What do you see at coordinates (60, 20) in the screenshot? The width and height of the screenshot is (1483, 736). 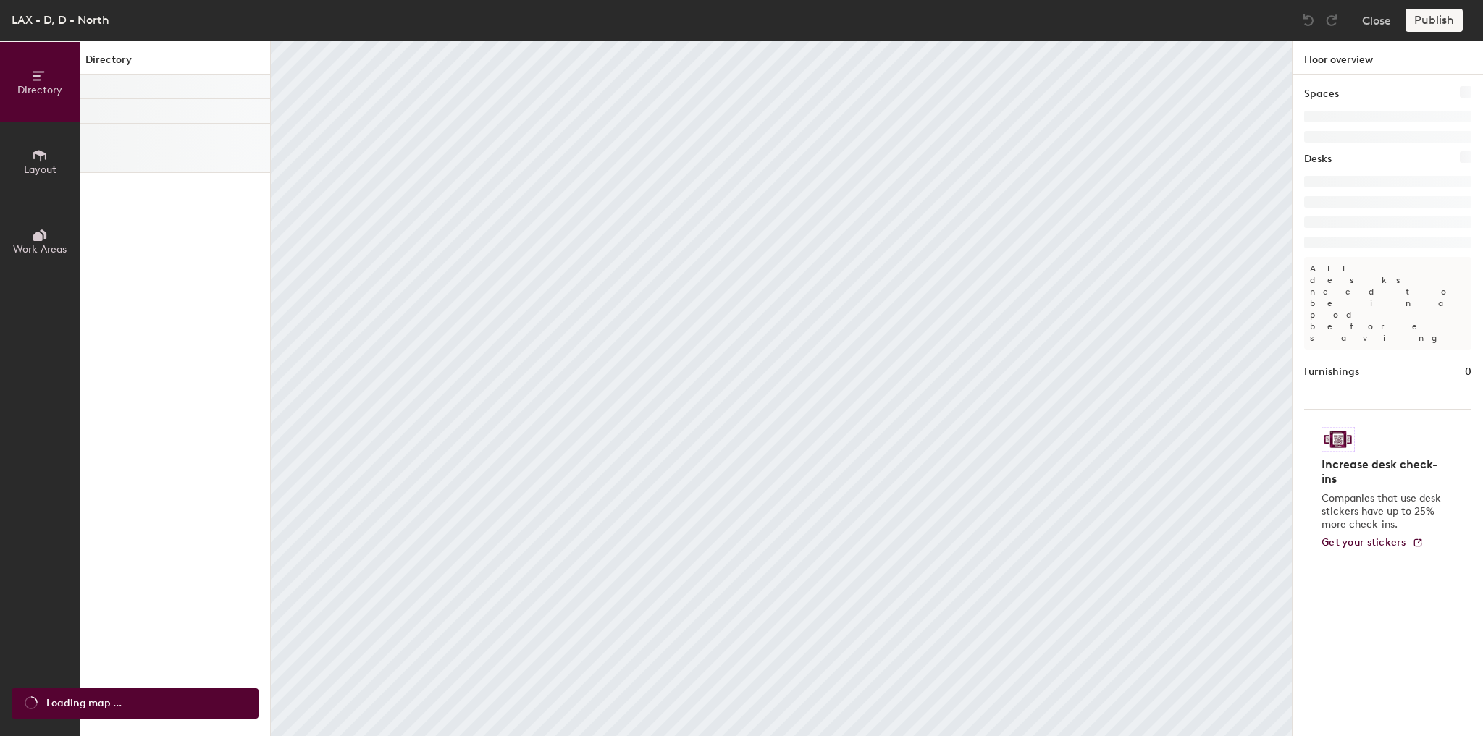 I see `div: LAX - D, D - North` at bounding box center [60, 20].